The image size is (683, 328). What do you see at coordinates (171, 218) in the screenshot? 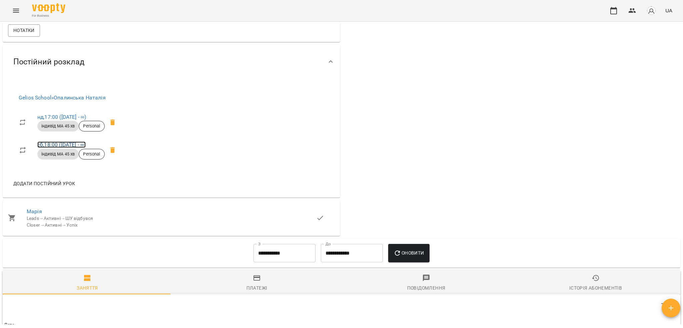
I see `div: Leads Активні ШУ відбувся` at bounding box center [171, 218].